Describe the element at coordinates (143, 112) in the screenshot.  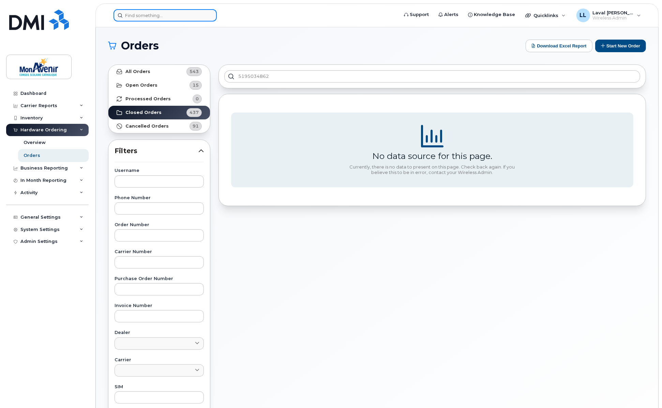
I see `strong: Closed Orders` at that location.